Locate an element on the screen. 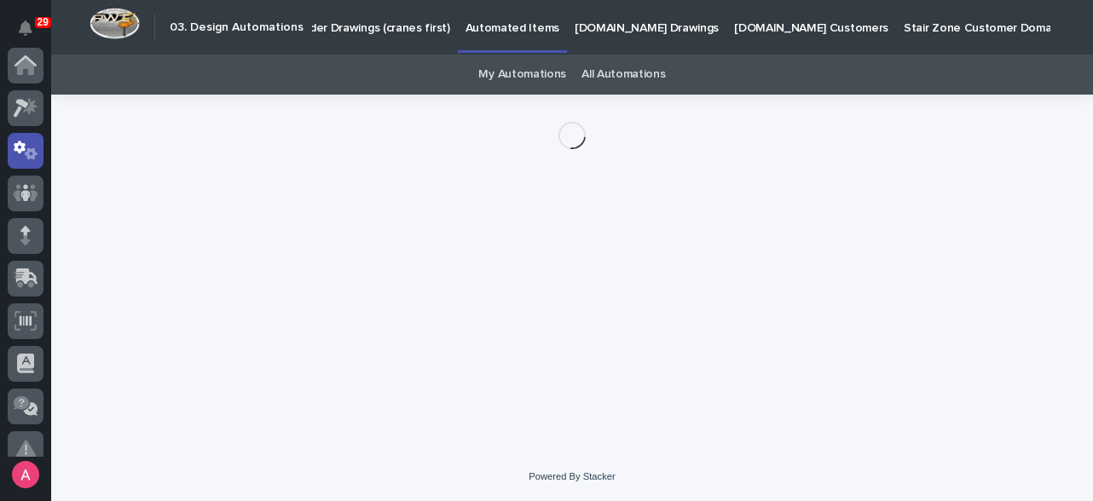 The width and height of the screenshot is (1093, 501). button: Notifications is located at coordinates (26, 28).